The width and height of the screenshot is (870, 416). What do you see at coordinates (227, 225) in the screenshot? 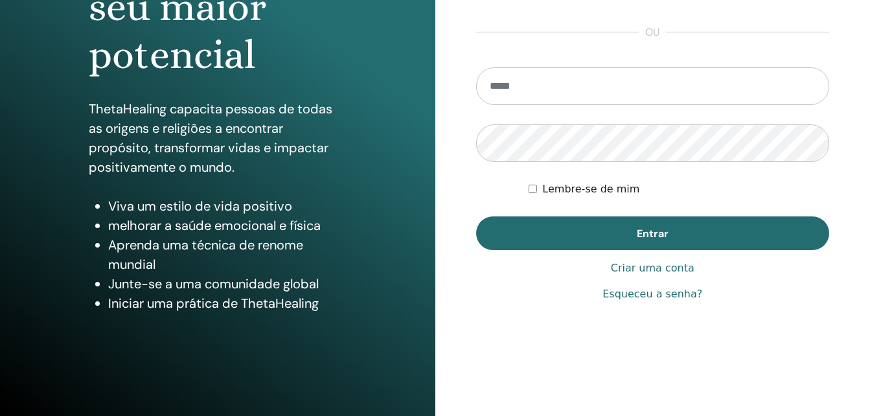
I see `li: melhorar a saúde emocional e física` at bounding box center [227, 225].